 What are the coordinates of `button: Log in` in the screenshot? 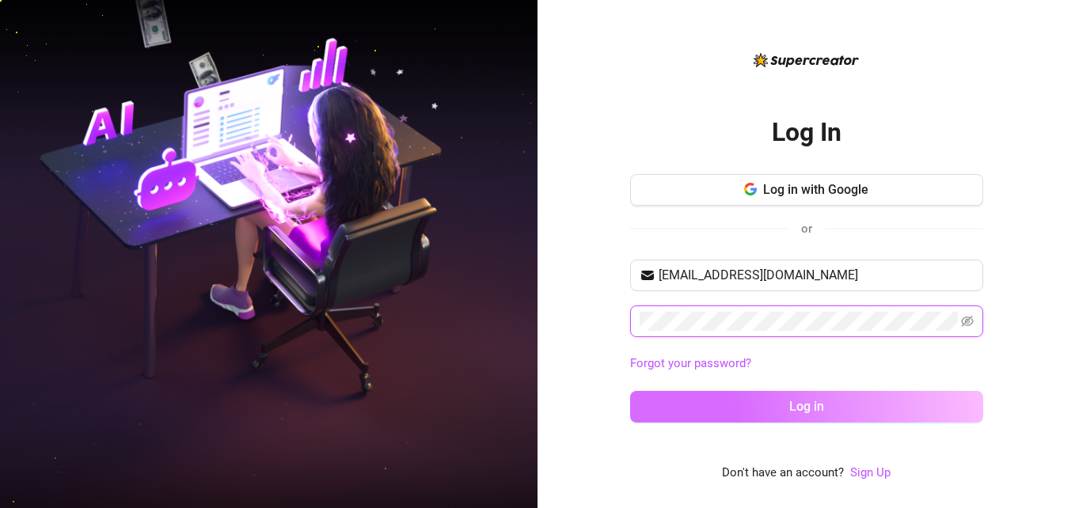 It's located at (806, 407).